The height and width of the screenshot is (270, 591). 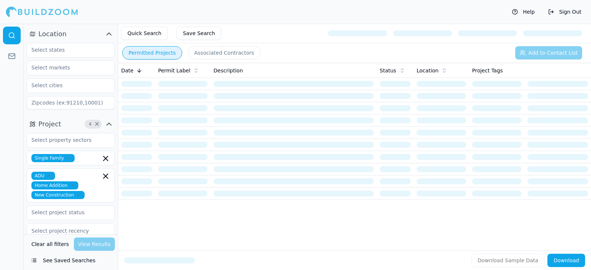 I want to click on input: Select markets, so click(x=66, y=68).